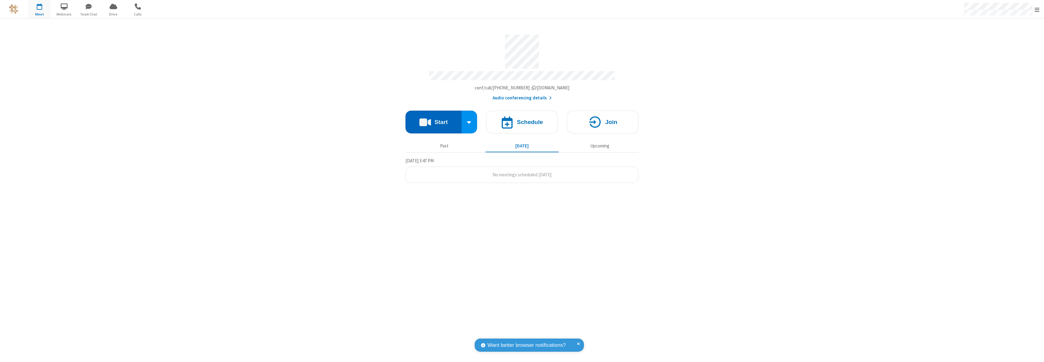  Describe the element at coordinates (433, 122) in the screenshot. I see `button: Start` at that location.